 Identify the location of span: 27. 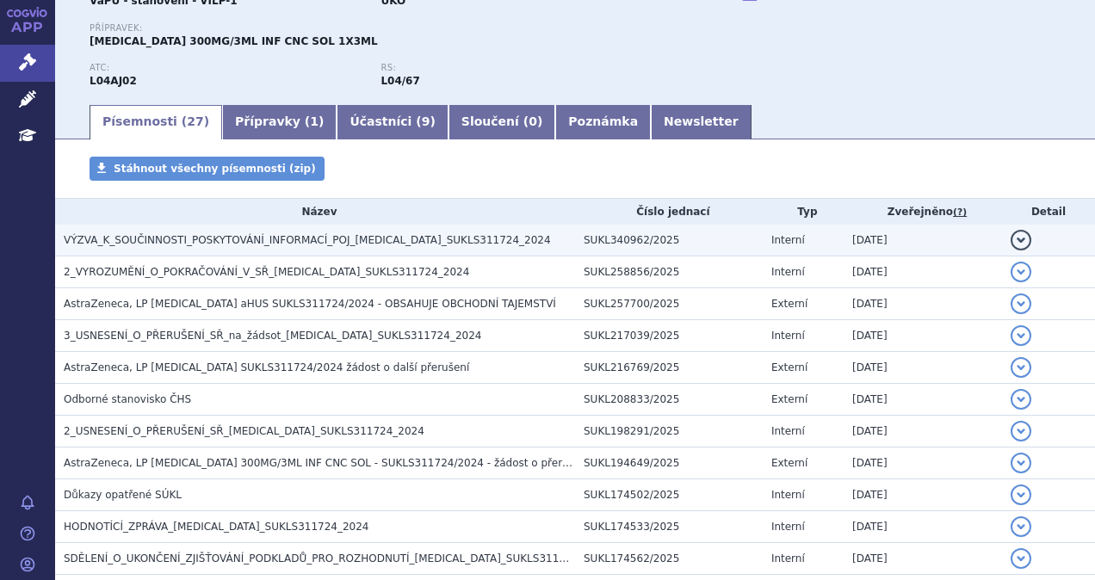
(195, 121).